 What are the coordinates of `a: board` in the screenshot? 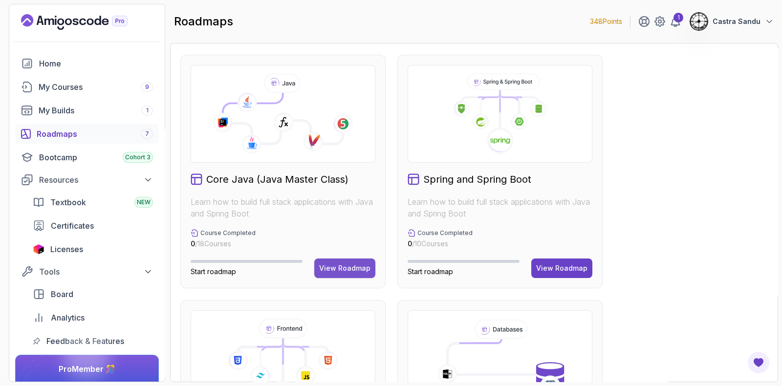 It's located at (93, 294).